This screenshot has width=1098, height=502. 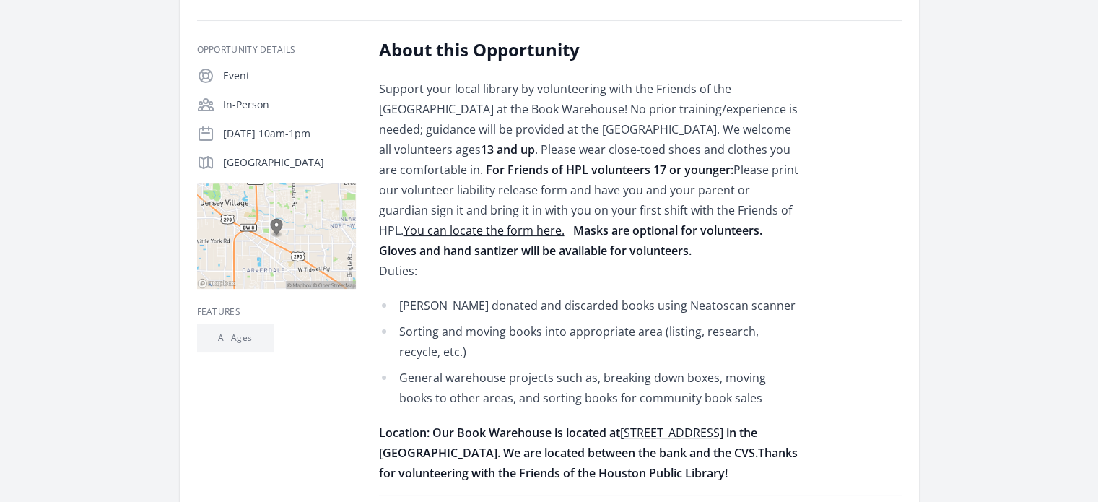 I want to click on img: Map, so click(x=277, y=235).